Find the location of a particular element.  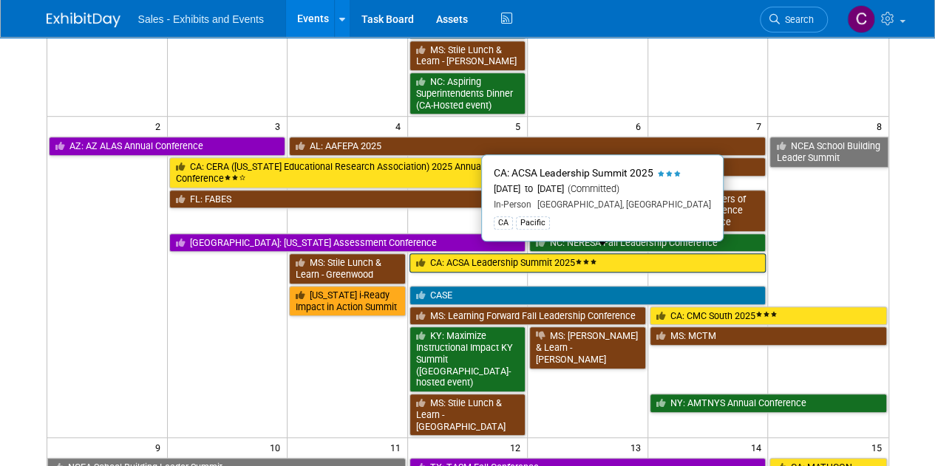

span: 4 is located at coordinates (401, 126).